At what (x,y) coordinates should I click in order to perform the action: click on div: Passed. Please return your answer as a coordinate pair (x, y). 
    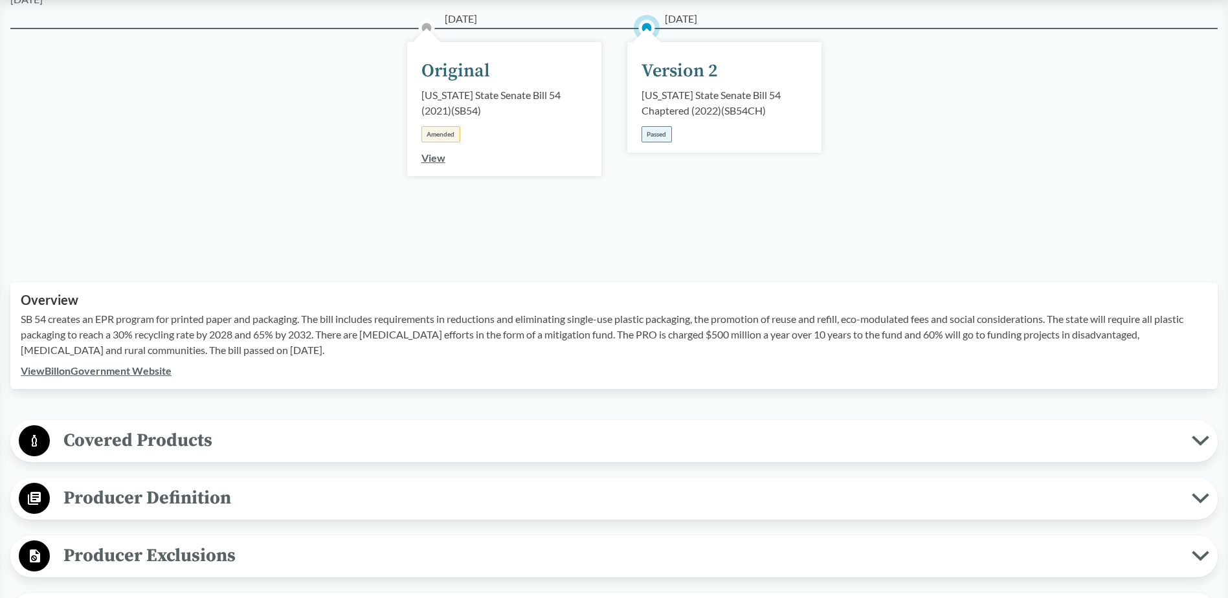
    Looking at the image, I should click on (657, 134).